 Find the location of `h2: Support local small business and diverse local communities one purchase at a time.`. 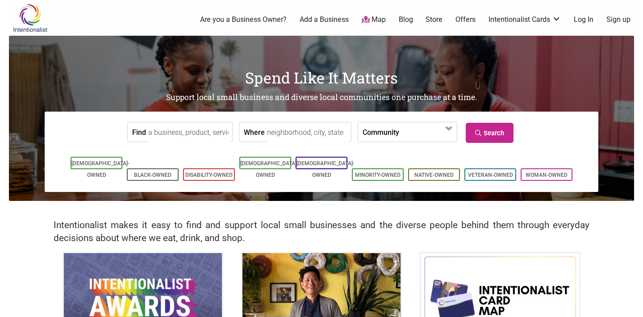

h2: Support local small business and diverse local communities one purchase at a time. is located at coordinates (322, 97).